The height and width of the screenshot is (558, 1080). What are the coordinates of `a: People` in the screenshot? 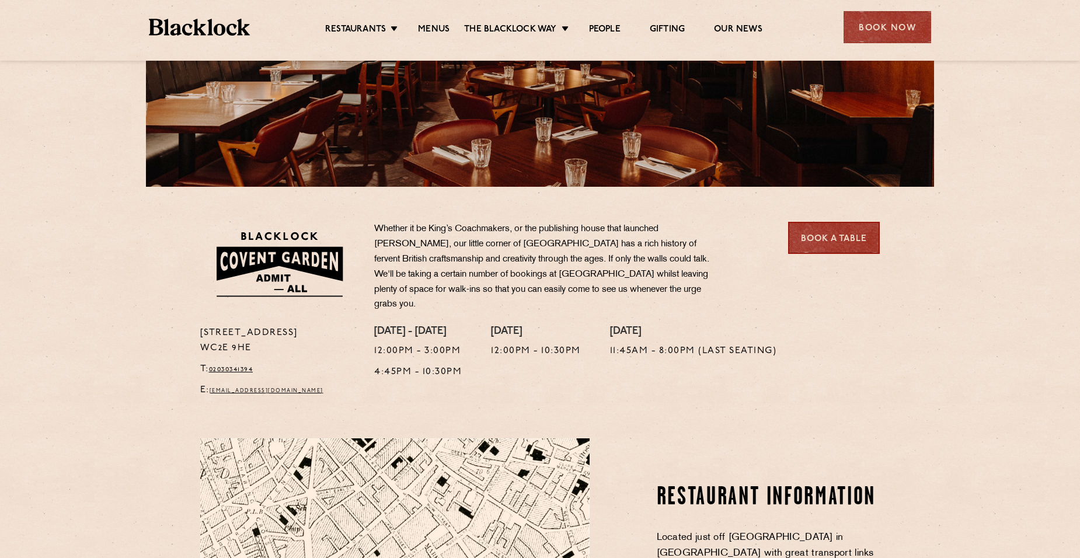 It's located at (605, 30).